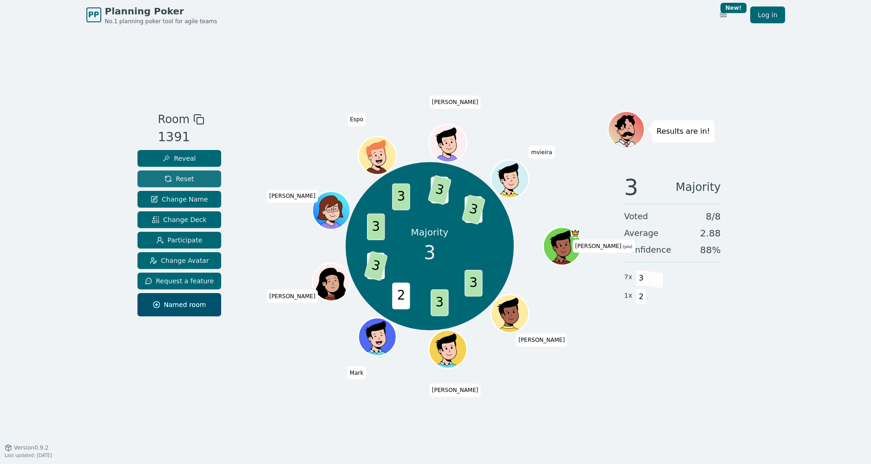  Describe the element at coordinates (713, 216) in the screenshot. I see `span: 8 / 8` at that location.